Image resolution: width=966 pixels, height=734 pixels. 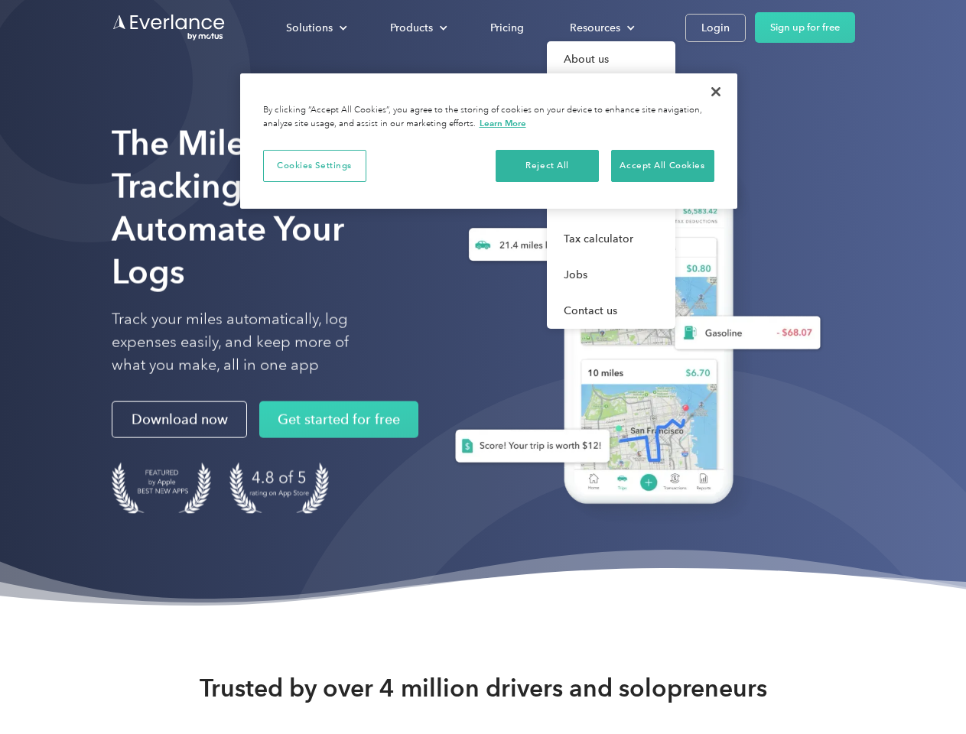 I want to click on a: Contact us, so click(x=611, y=311).